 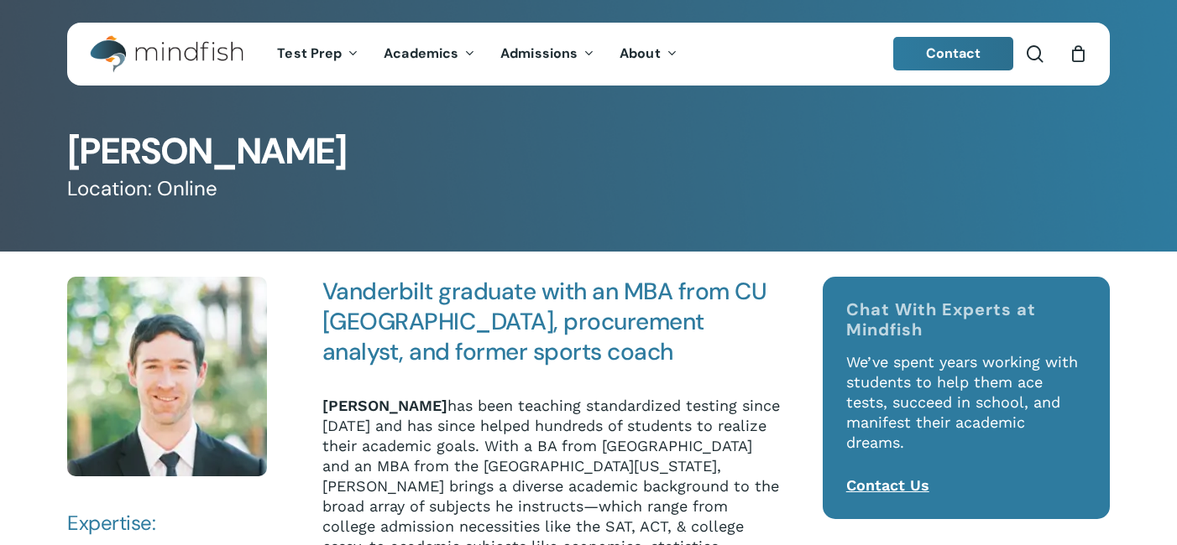 I want to click on span: Location: Online, so click(x=142, y=189).